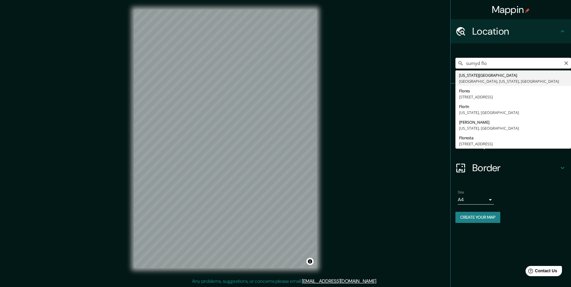  I want to click on button: Toggle attribution, so click(310, 262).